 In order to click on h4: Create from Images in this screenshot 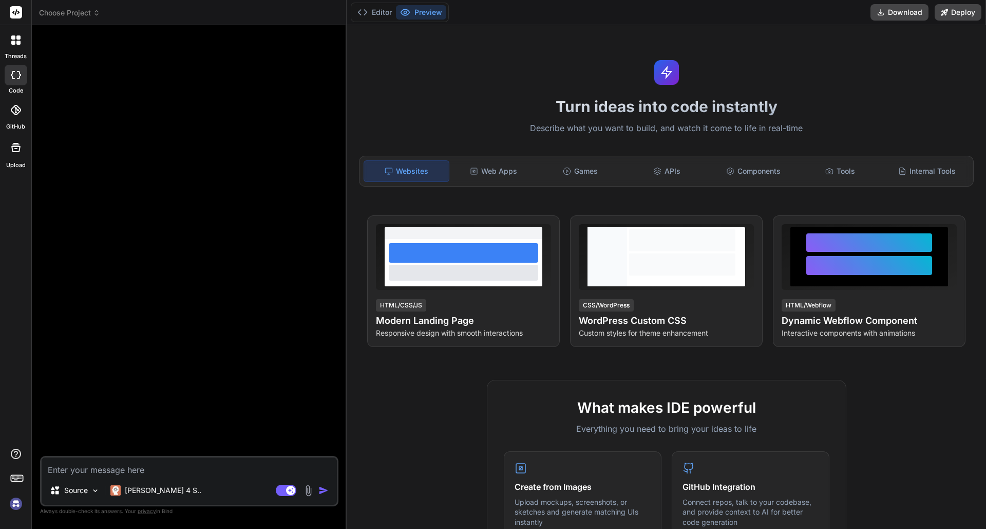, I will do `click(583, 487)`.